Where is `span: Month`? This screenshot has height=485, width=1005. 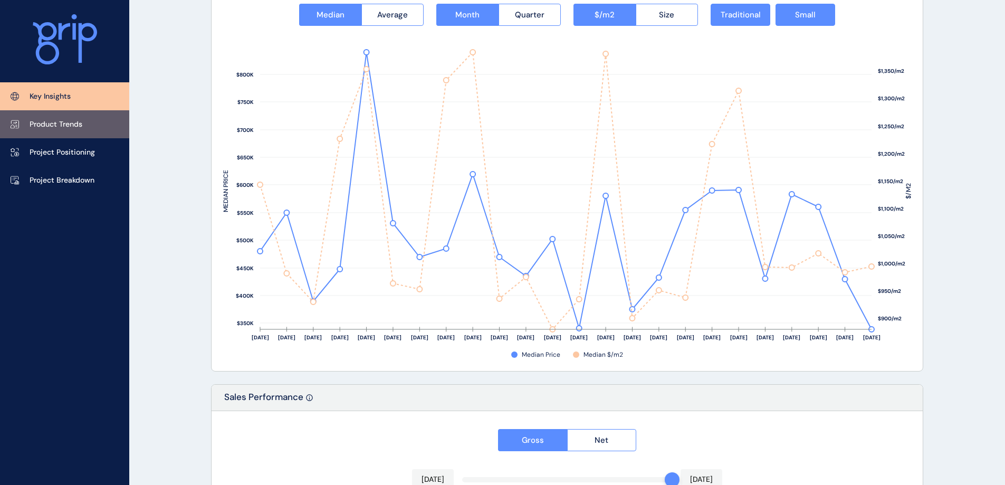
span: Month is located at coordinates (467, 15).